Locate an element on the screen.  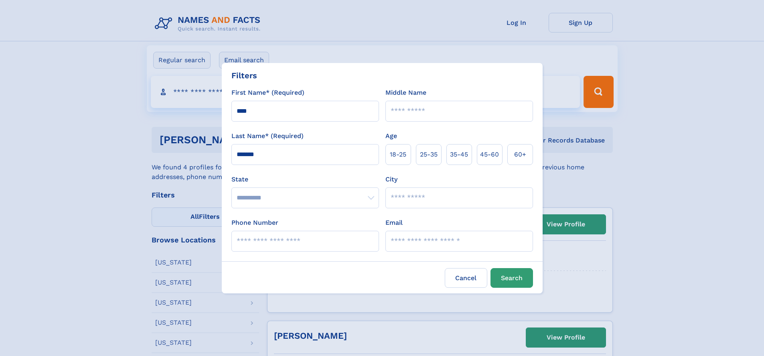
label: State is located at coordinates (305, 179).